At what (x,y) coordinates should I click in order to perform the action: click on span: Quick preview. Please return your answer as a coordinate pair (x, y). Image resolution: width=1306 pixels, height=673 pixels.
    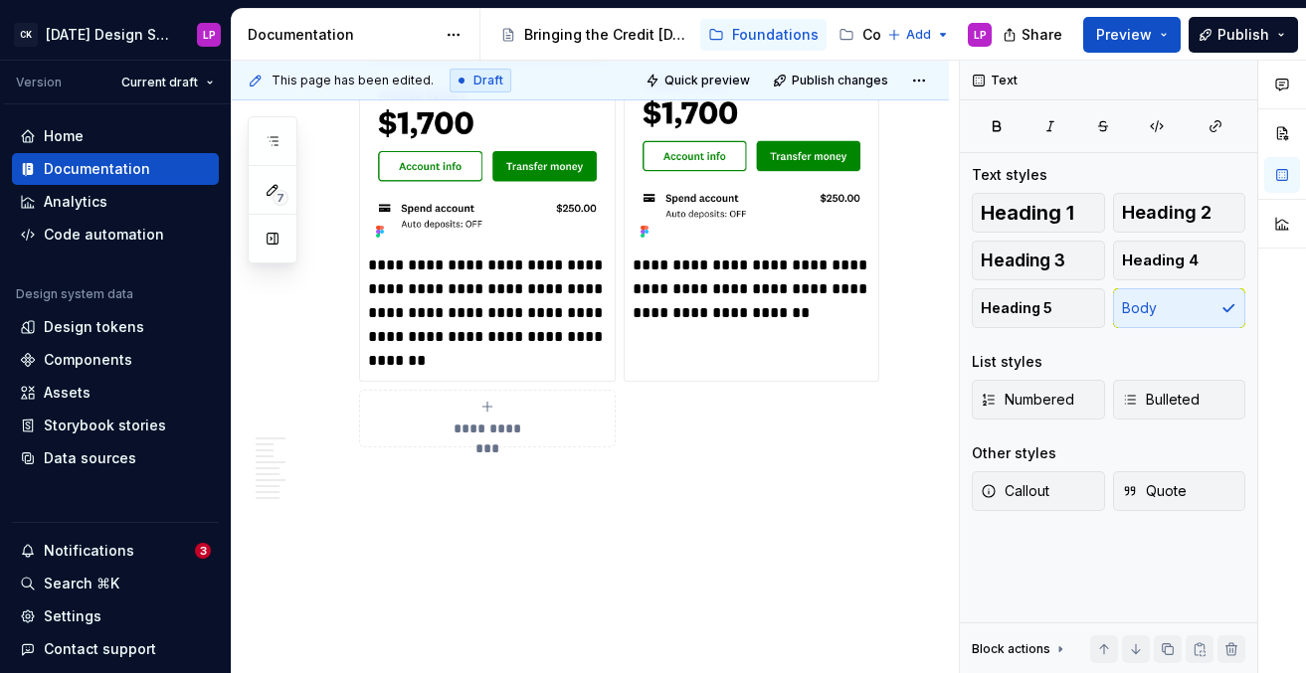
    Looking at the image, I should click on (707, 81).